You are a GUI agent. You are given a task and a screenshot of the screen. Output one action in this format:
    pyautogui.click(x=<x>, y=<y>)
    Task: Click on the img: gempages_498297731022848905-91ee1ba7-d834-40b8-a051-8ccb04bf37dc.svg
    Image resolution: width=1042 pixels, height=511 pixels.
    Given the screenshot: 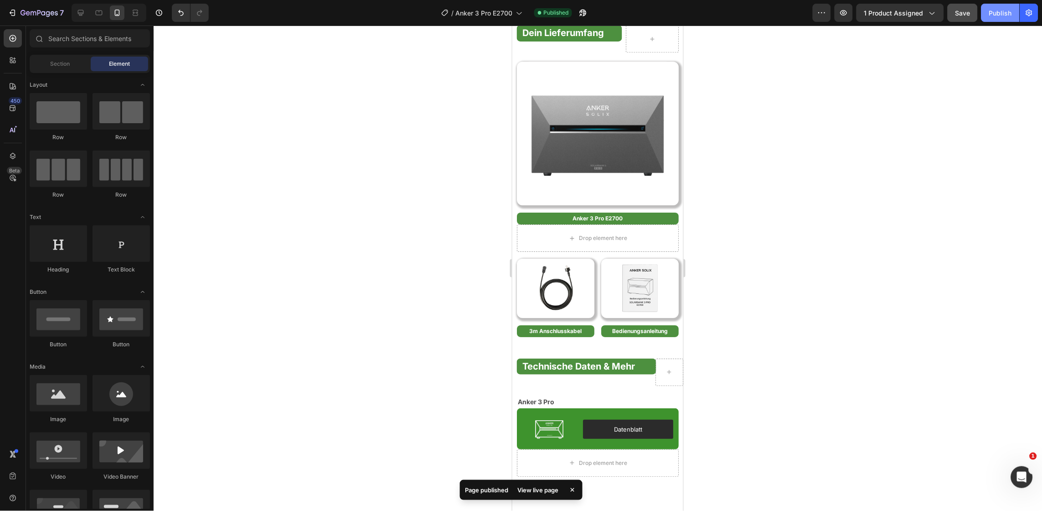 What is the action you would take?
    pyautogui.click(x=37, y=403)
    